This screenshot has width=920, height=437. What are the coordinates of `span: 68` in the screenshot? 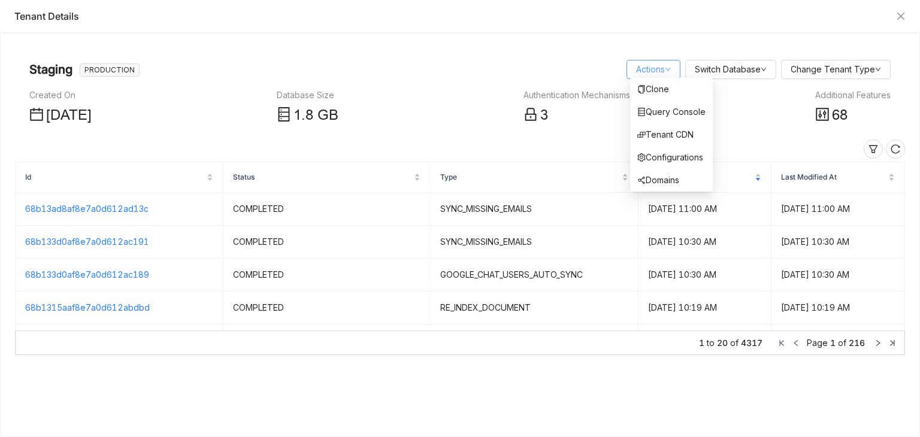 It's located at (840, 115).